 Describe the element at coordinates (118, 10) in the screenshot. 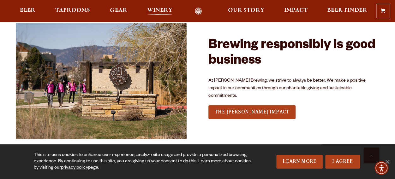

I see `span: Gear` at that location.